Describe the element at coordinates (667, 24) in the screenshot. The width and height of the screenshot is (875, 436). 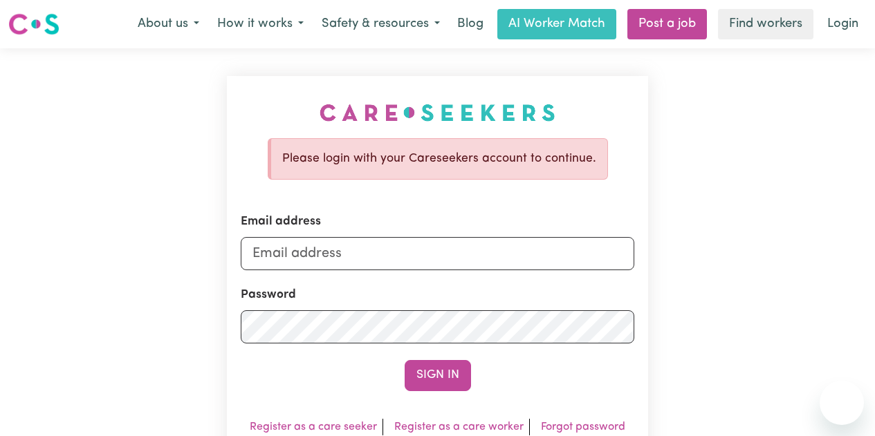
I see `a: Post a job` at that location.